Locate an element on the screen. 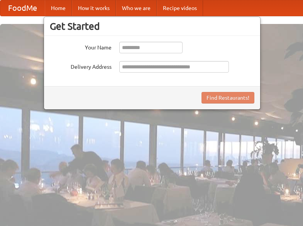 The width and height of the screenshot is (303, 226). button: Find Restaurants! is located at coordinates (228, 98).